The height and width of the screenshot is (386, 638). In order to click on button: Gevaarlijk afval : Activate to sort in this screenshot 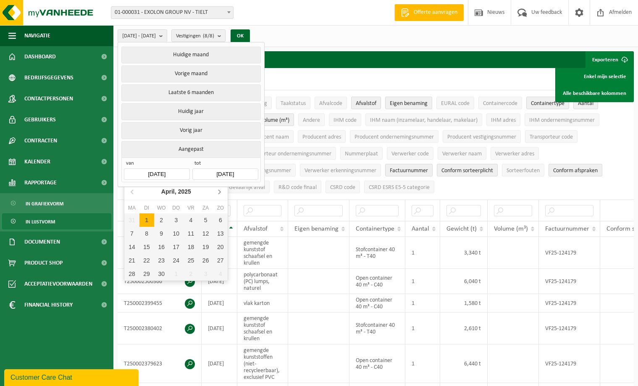, I will do `click(247, 187)`.